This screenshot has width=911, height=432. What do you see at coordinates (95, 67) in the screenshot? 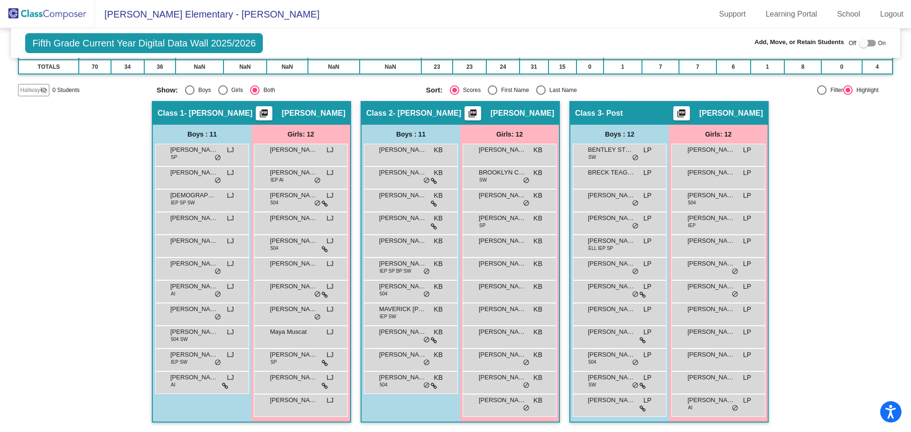
I see `td: 70` at bounding box center [95, 67].